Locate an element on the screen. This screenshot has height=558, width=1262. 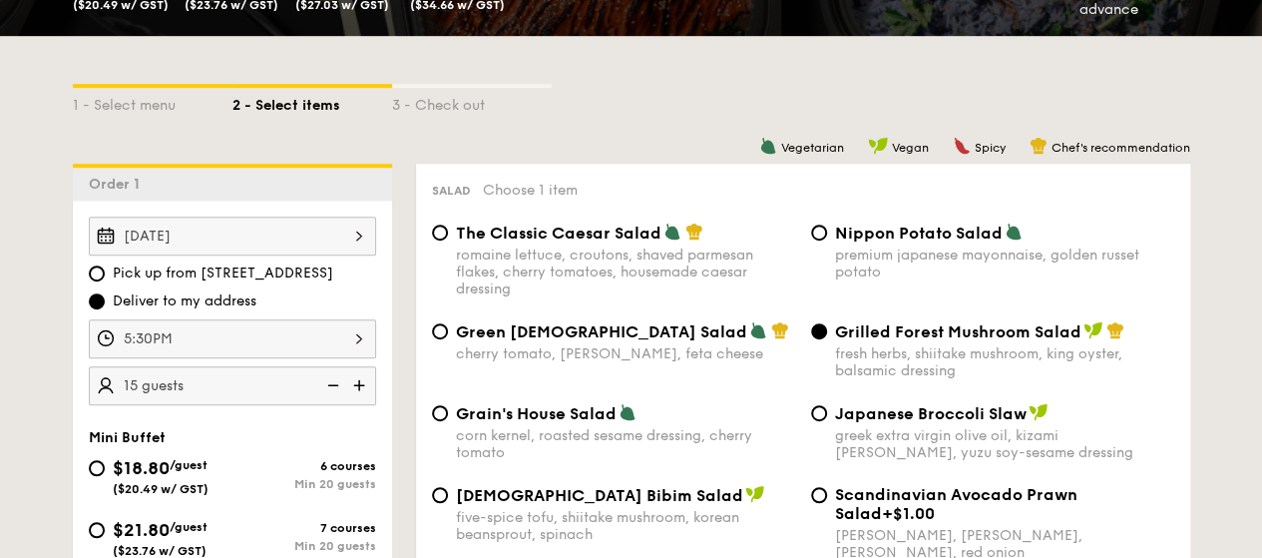
span: +$1.00 is located at coordinates (908, 513).